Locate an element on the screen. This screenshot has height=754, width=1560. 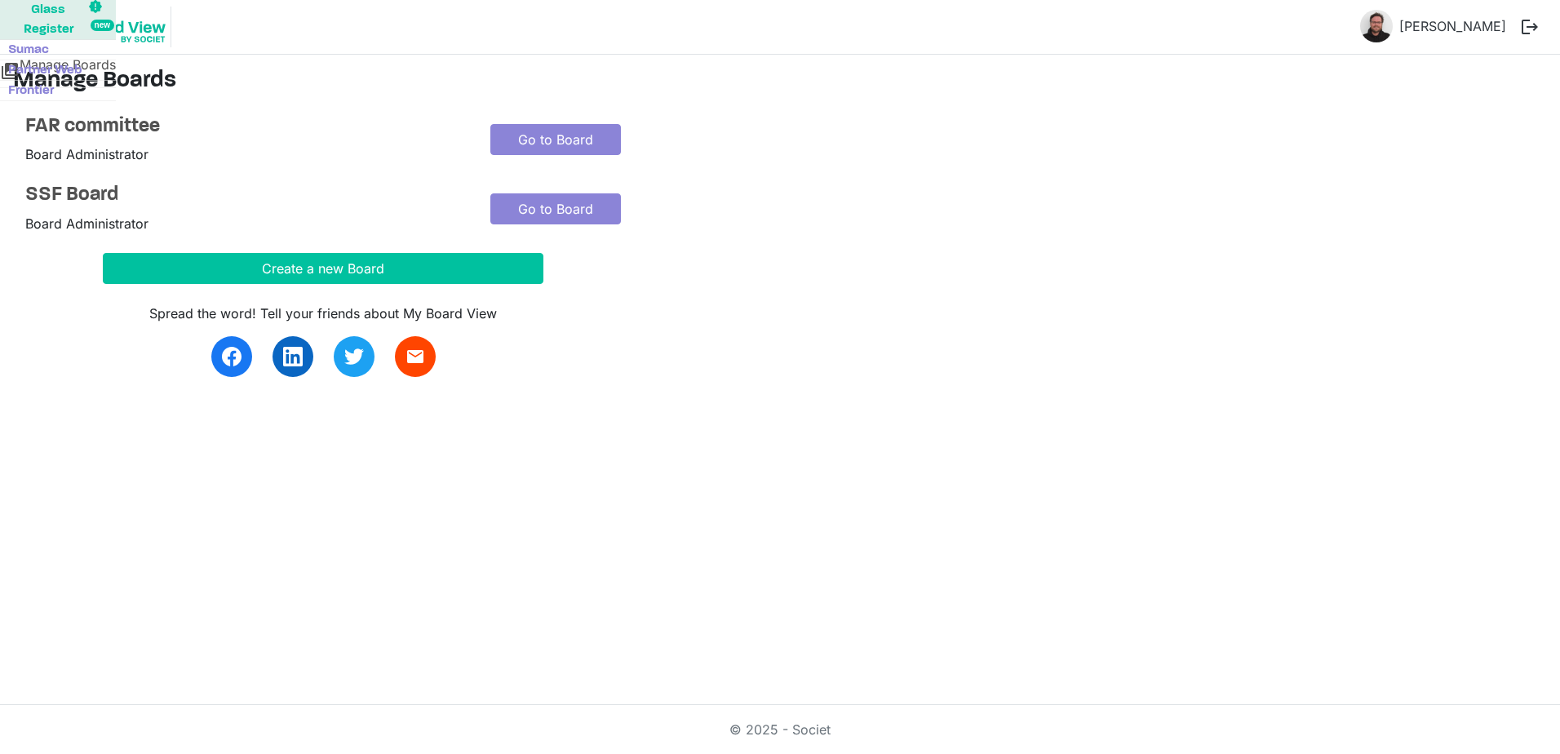
a: © 2025 - Societ is located at coordinates (780, 729).